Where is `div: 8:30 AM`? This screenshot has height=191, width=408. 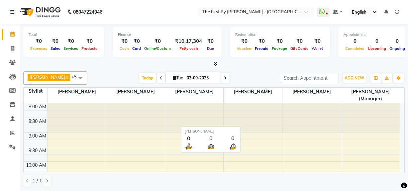 div: 8:30 AM is located at coordinates (37, 121).